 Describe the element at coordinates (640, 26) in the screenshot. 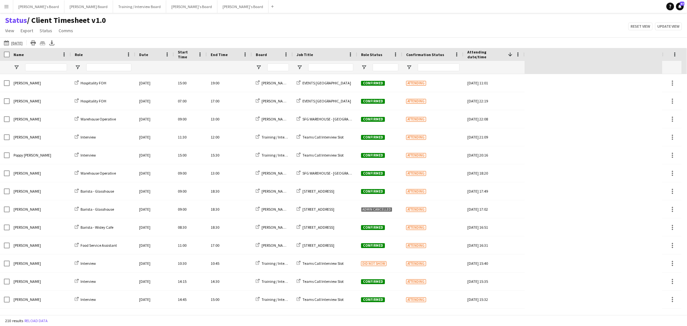

I see `button: Reset view` at that location.